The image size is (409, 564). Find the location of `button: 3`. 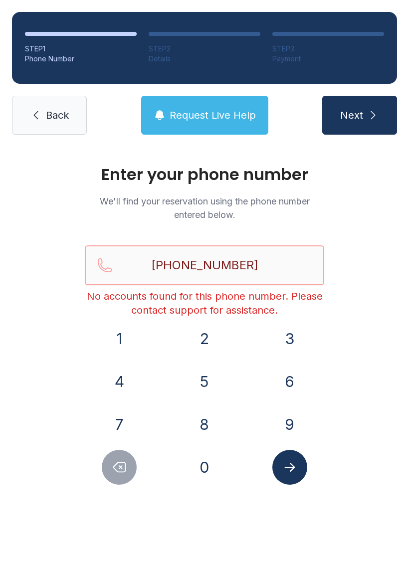

button: 3 is located at coordinates (290, 339).